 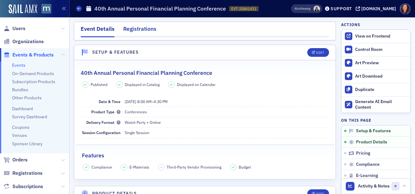 I want to click on button: Generate AI Email Content, so click(x=376, y=105).